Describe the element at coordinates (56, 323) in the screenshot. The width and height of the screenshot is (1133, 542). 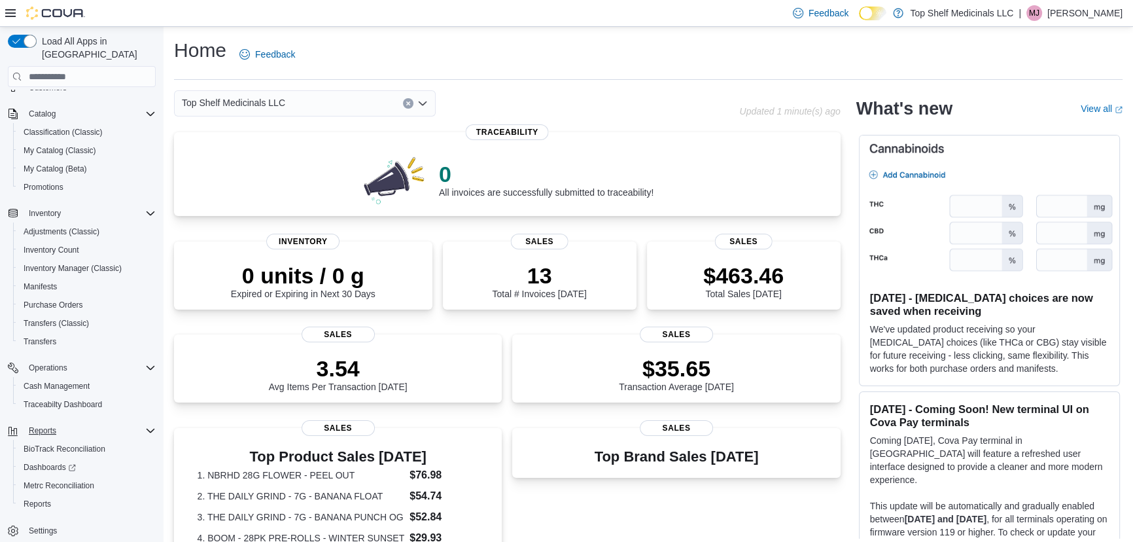
I see `a: Transfers (Classic)` at that location.